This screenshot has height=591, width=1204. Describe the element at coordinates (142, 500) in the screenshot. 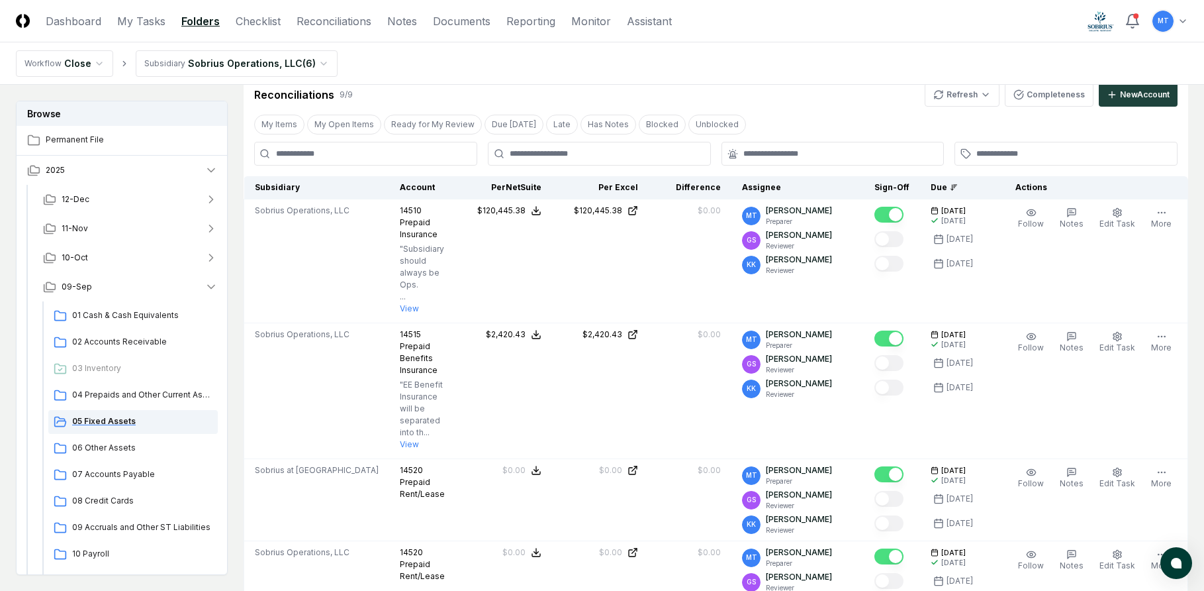

I see `span: 08 Credit Cards` at that location.